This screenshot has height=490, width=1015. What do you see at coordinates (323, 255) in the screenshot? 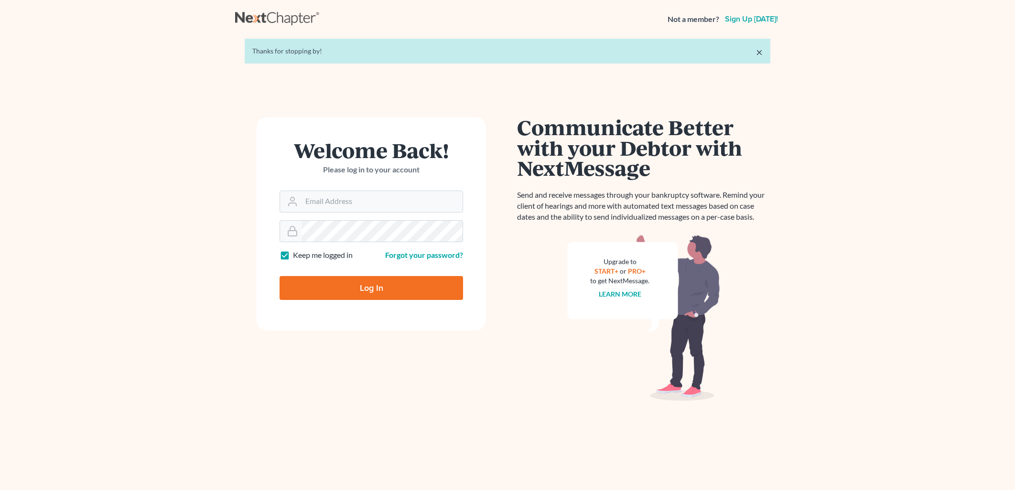
I see `label: Keep me logged in` at bounding box center [323, 255].